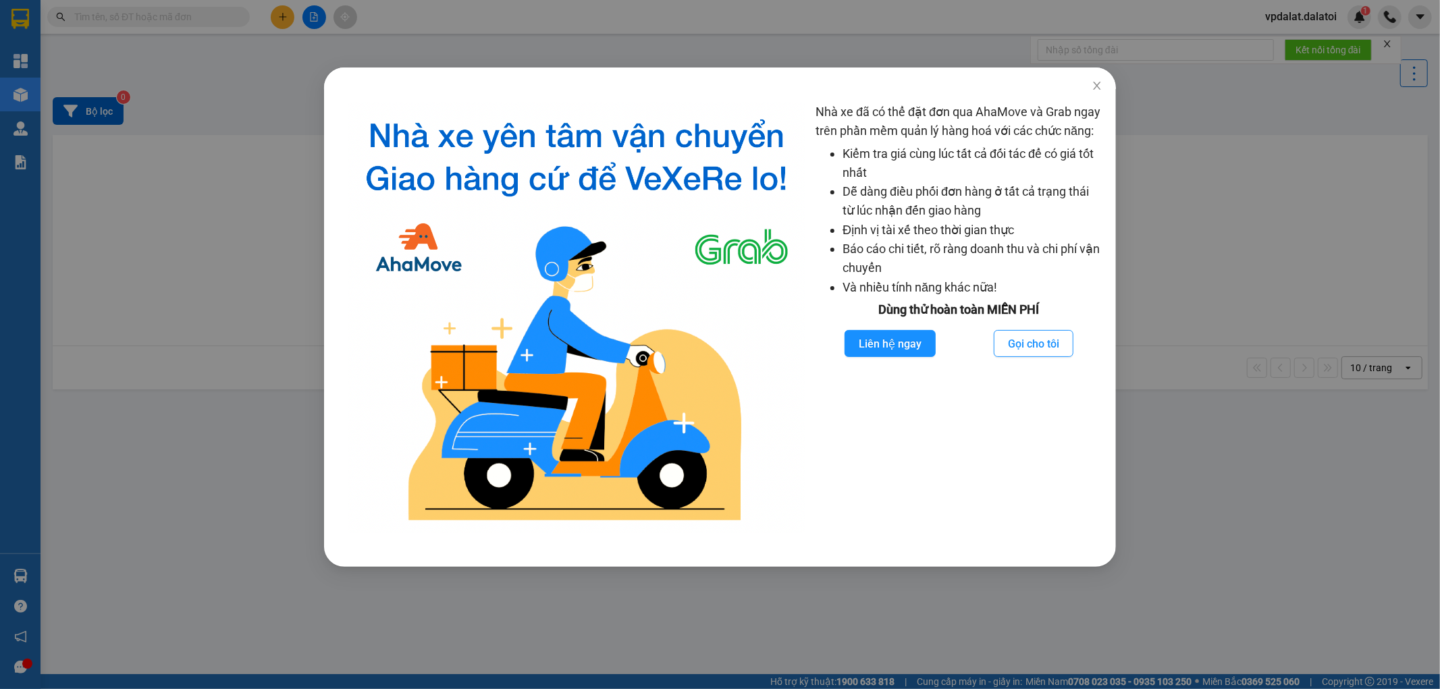  What do you see at coordinates (972, 201) in the screenshot?
I see `li: Dễ dàng điều phối đơn hàng ở tất cả trạng thái từ lúc nhận đến giao hàng` at bounding box center [972, 201].